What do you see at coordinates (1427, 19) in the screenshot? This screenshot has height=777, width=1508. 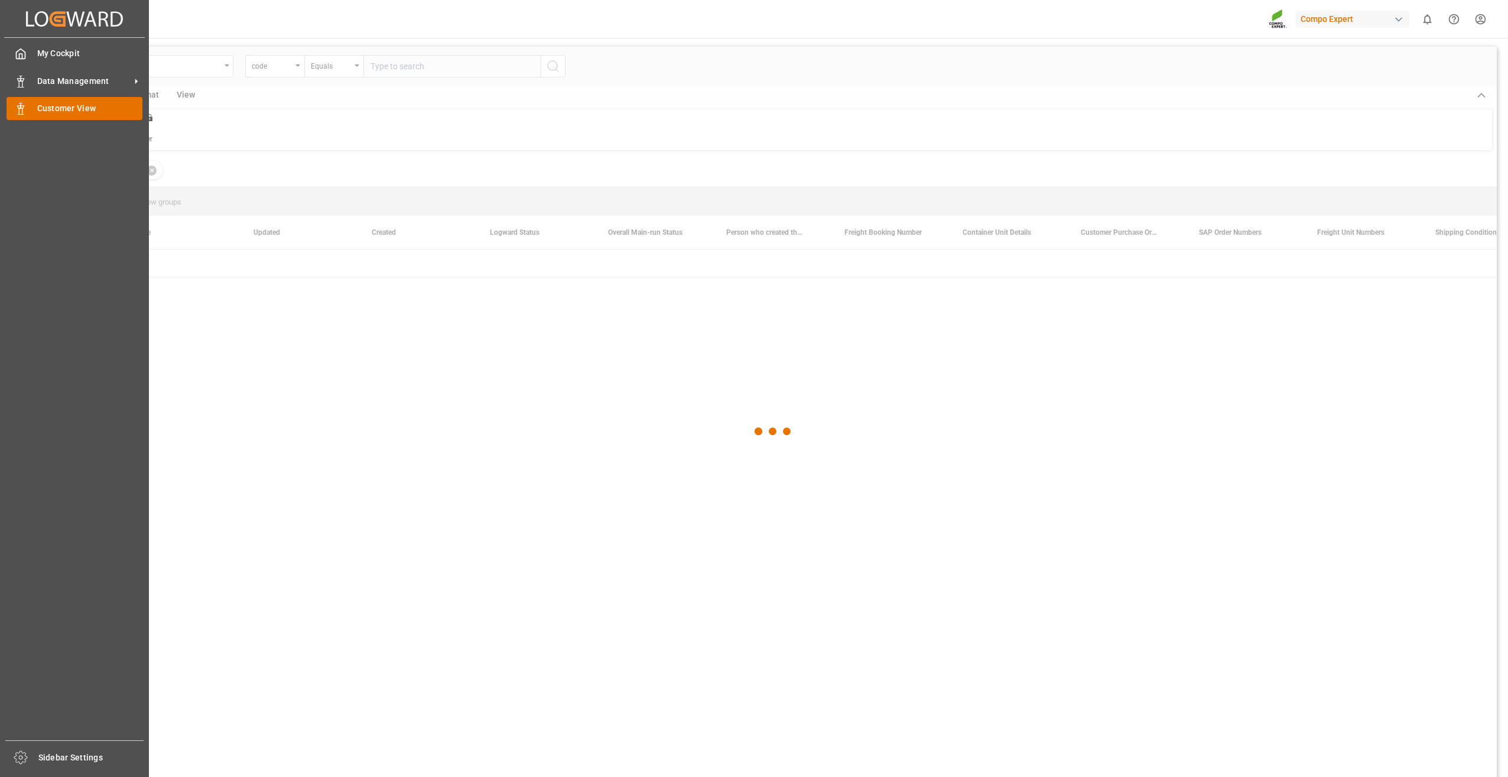 I see `button: show 0 new notifications` at bounding box center [1427, 19].